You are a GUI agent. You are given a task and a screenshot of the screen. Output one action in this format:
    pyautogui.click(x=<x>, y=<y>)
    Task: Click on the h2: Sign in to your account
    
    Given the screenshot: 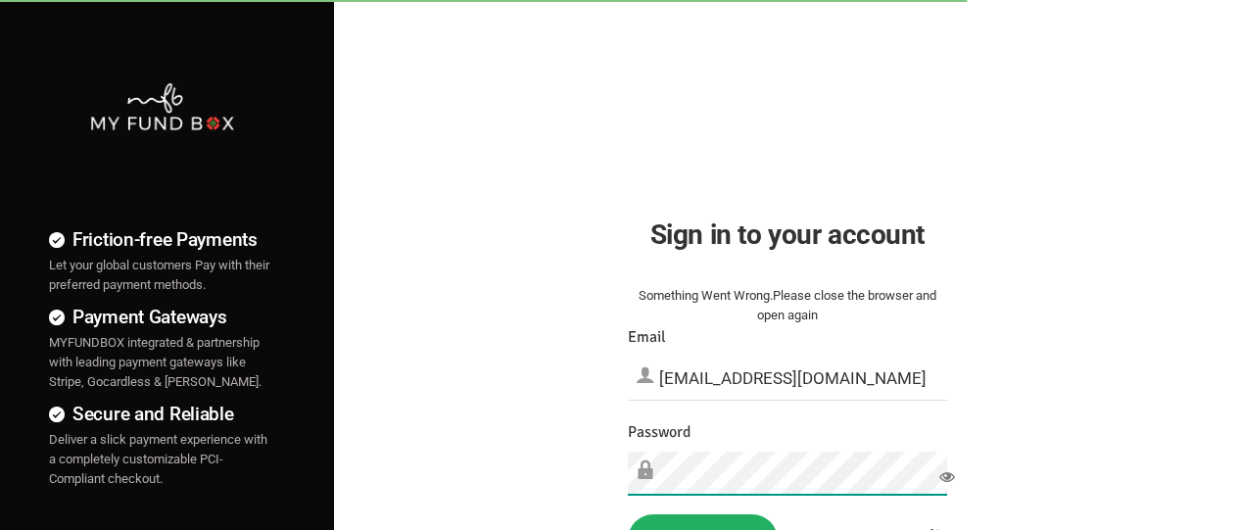 What is the action you would take?
    pyautogui.click(x=787, y=234)
    